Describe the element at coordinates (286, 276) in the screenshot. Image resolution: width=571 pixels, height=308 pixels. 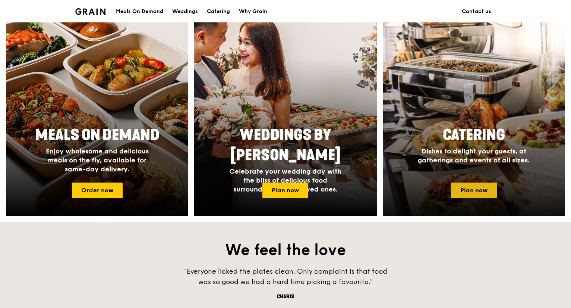
I see `div: "Everyone licked the plates clean. Only complaint is that food was so good we had a hard time pic...` at that location.